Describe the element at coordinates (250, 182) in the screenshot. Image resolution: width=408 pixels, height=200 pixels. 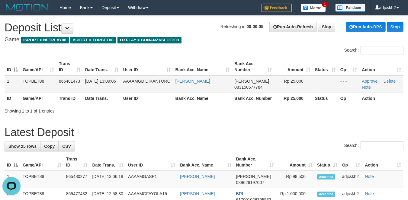
I see `span: Copy 089626197007 to clipboard` at that location.